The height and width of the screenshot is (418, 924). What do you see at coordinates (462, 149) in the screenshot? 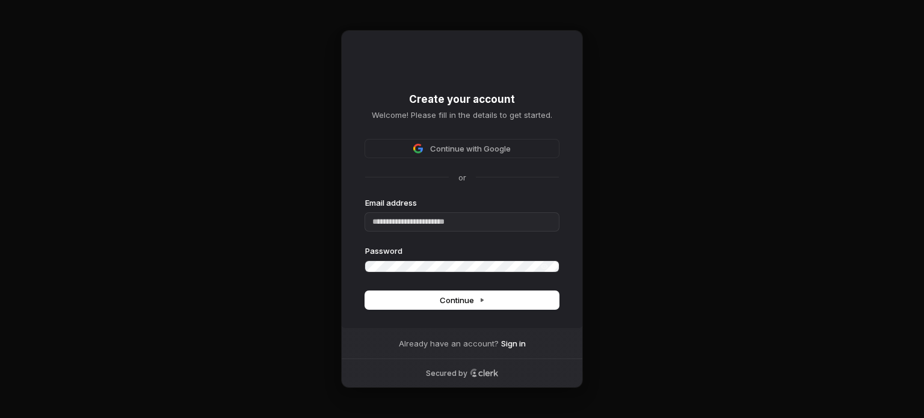
I see `button: Sign in with GoogleContinue with Google` at bounding box center [462, 149].